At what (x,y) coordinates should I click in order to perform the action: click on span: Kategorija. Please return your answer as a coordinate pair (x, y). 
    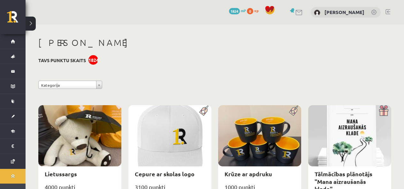
    Looking at the image, I should click on (67, 85).